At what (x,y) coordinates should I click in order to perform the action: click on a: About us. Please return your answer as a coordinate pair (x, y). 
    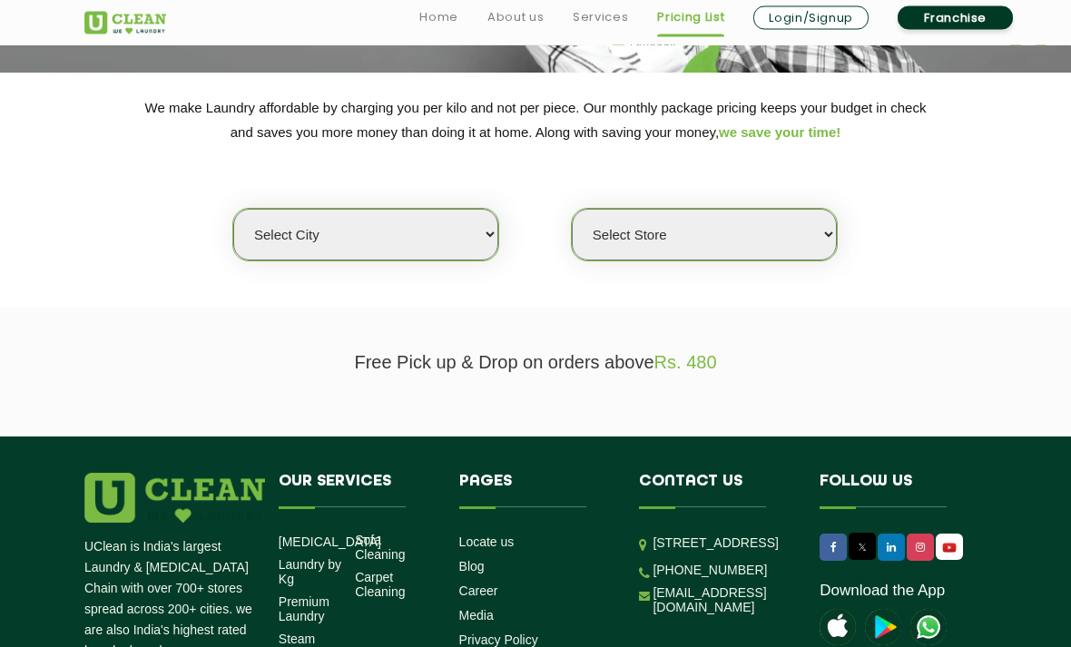
    Looking at the image, I should click on (516, 17).